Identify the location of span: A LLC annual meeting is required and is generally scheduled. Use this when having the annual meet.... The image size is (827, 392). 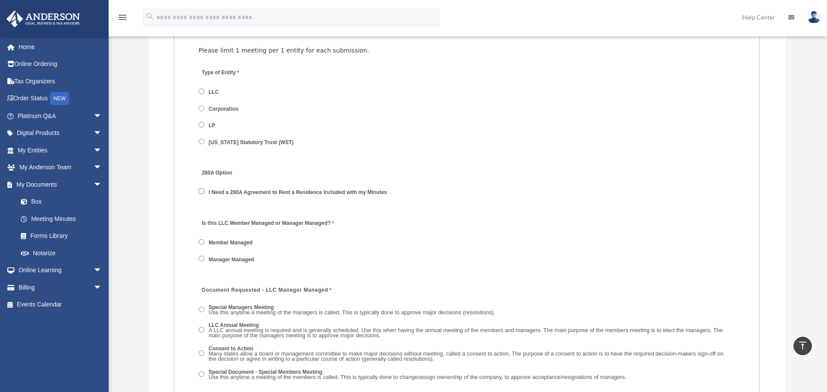
(465, 333).